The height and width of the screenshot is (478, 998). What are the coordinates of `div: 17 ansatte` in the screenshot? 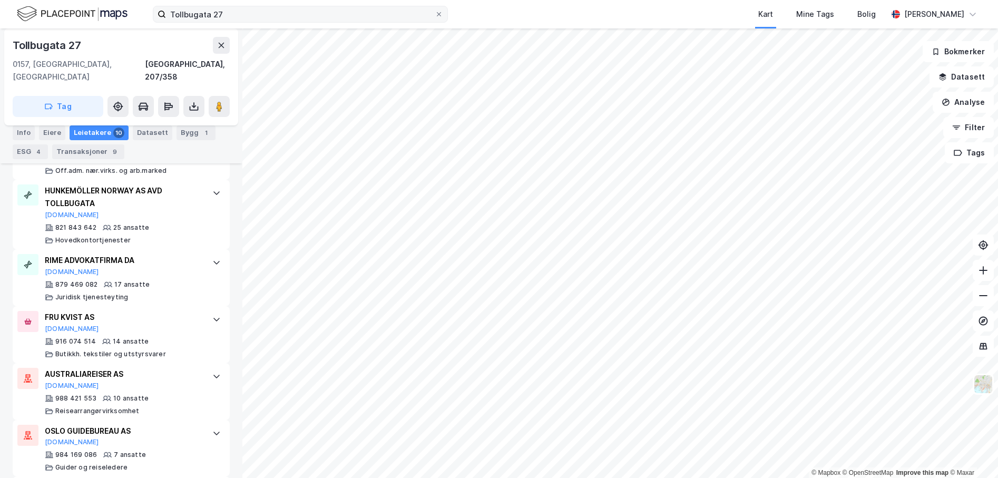 It's located at (132, 284).